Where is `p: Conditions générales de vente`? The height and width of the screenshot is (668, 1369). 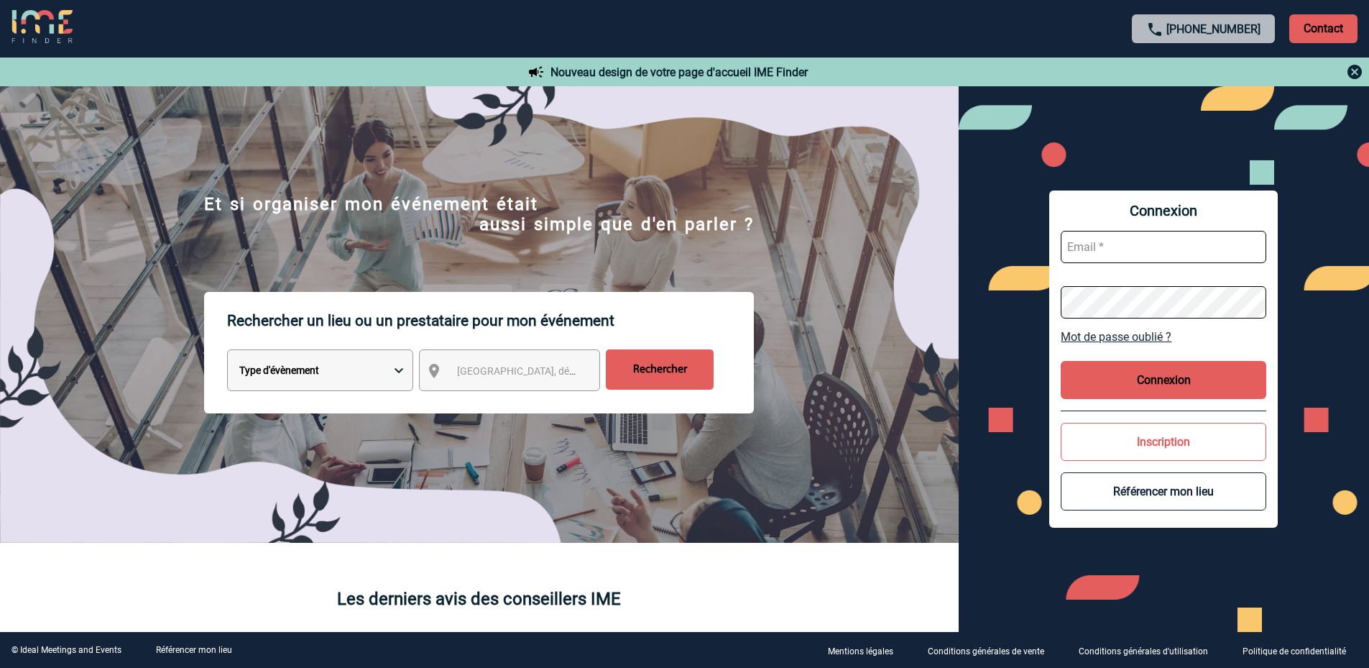
p: Conditions générales de vente is located at coordinates (986, 651).